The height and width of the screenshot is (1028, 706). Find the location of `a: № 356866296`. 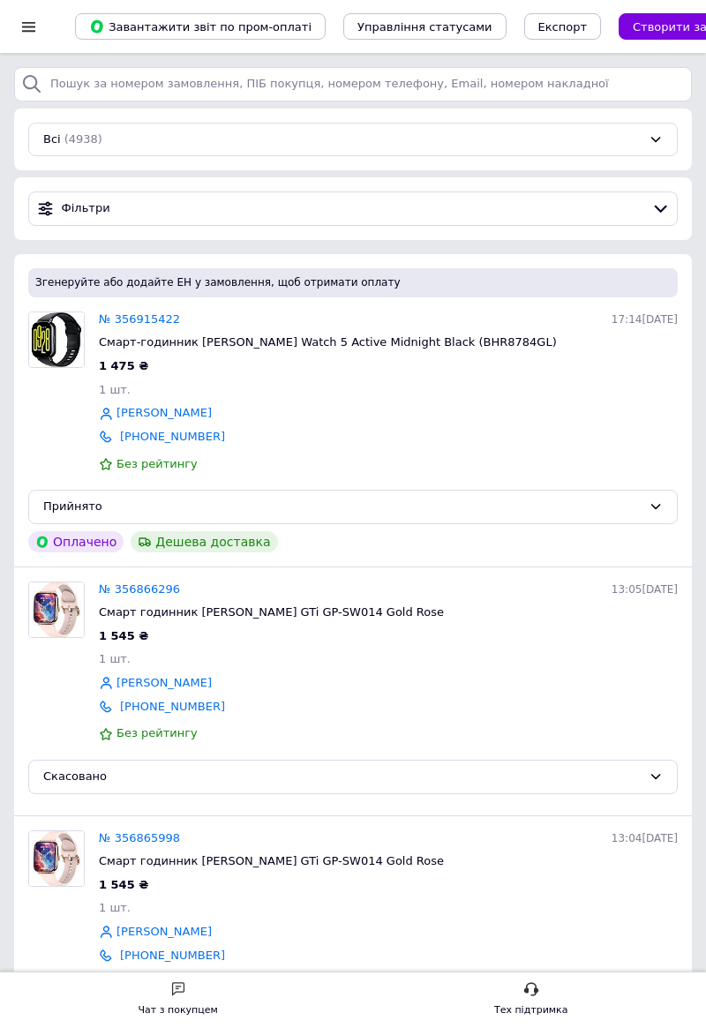

a: № 356866296 is located at coordinates (139, 589).